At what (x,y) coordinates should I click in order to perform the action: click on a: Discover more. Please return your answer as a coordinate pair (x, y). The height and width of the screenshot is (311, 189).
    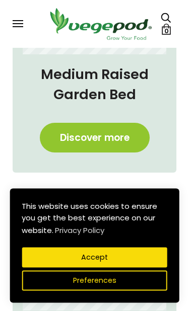
    Looking at the image, I should click on (95, 138).